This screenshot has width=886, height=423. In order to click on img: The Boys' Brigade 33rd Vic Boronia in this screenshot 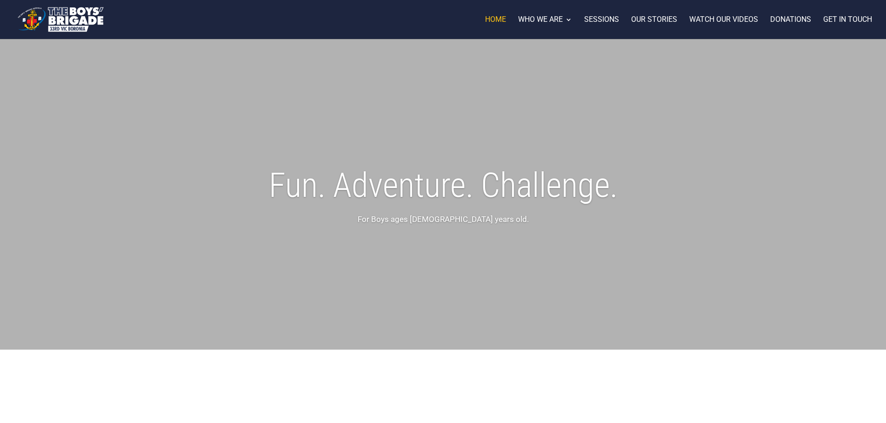, I will do `click(60, 20)`.